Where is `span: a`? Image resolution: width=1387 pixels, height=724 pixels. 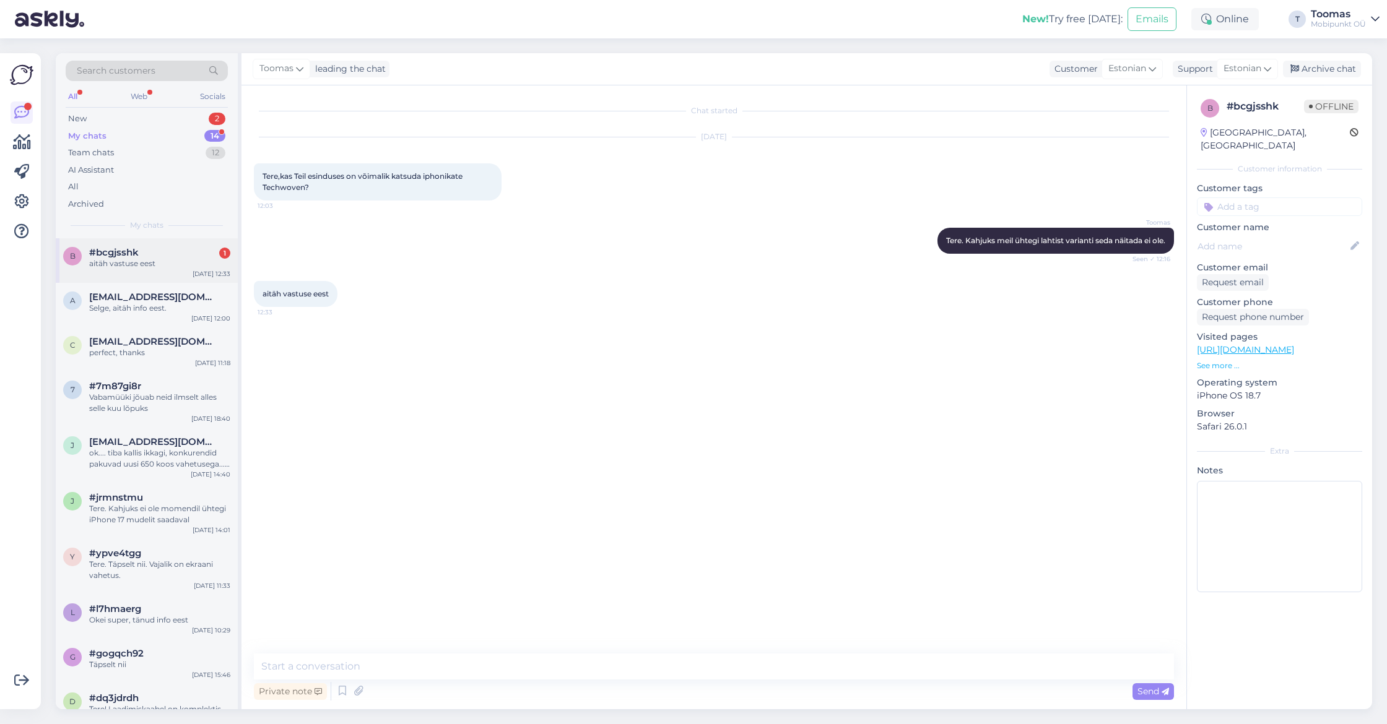
span: a is located at coordinates (72, 300).